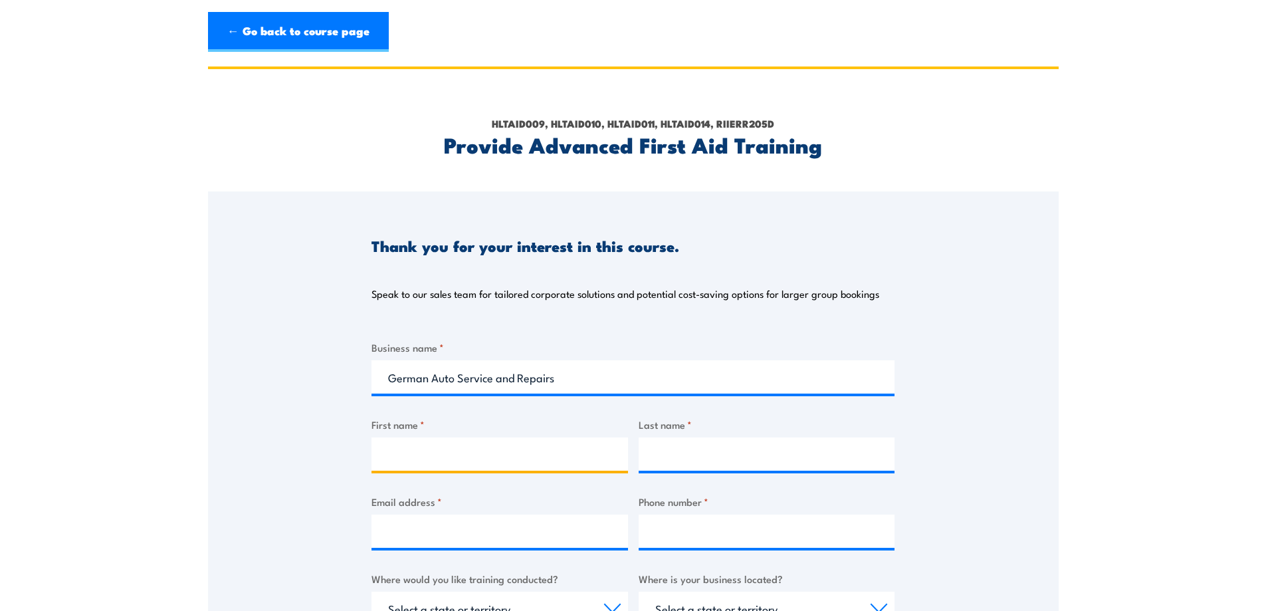  I want to click on a: ← Go back to course page, so click(298, 32).